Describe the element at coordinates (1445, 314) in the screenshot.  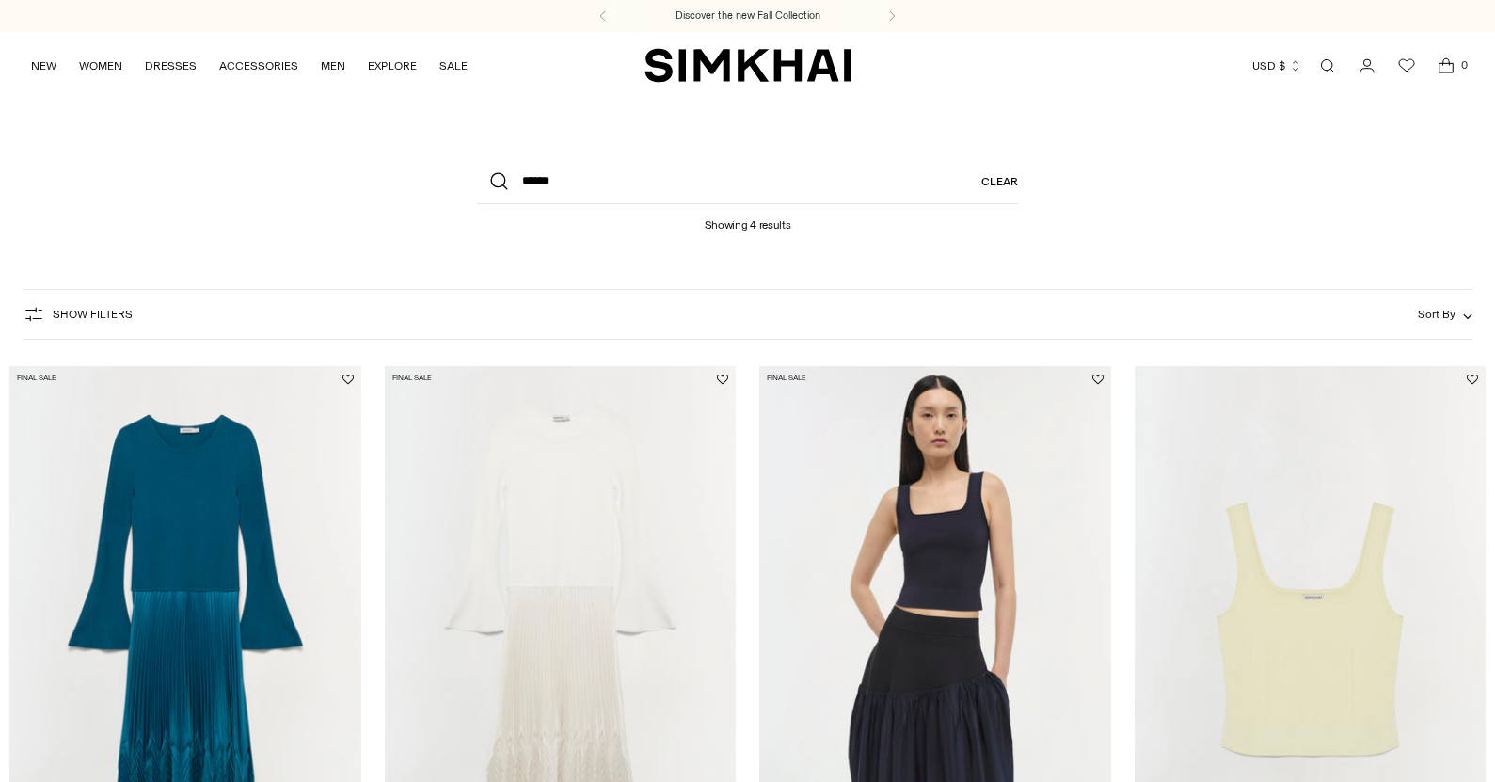
I see `button: Sort By` at that location.